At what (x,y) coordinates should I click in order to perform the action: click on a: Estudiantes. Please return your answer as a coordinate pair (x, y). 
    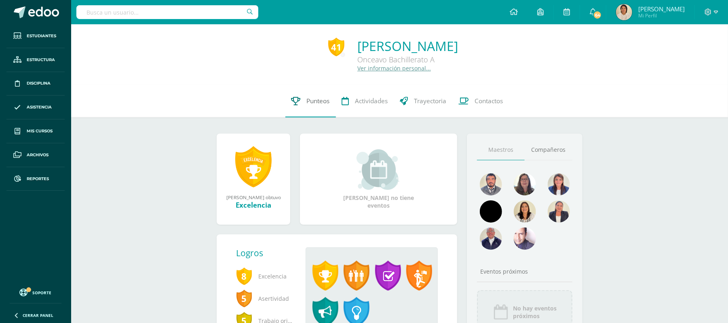
    Looking at the image, I should click on (36, 36).